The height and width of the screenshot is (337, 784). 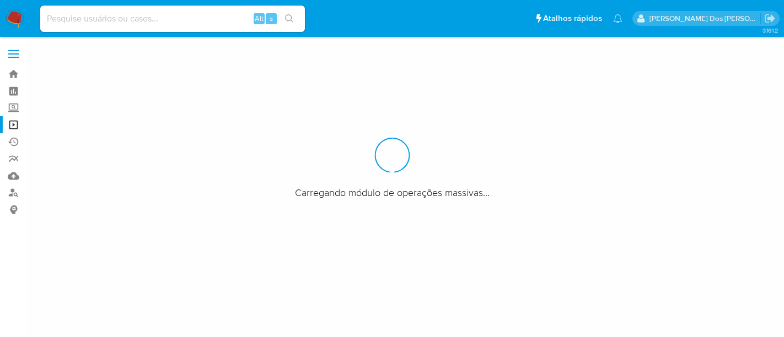 What do you see at coordinates (289, 19) in the screenshot?
I see `button: search-icon` at bounding box center [289, 19].